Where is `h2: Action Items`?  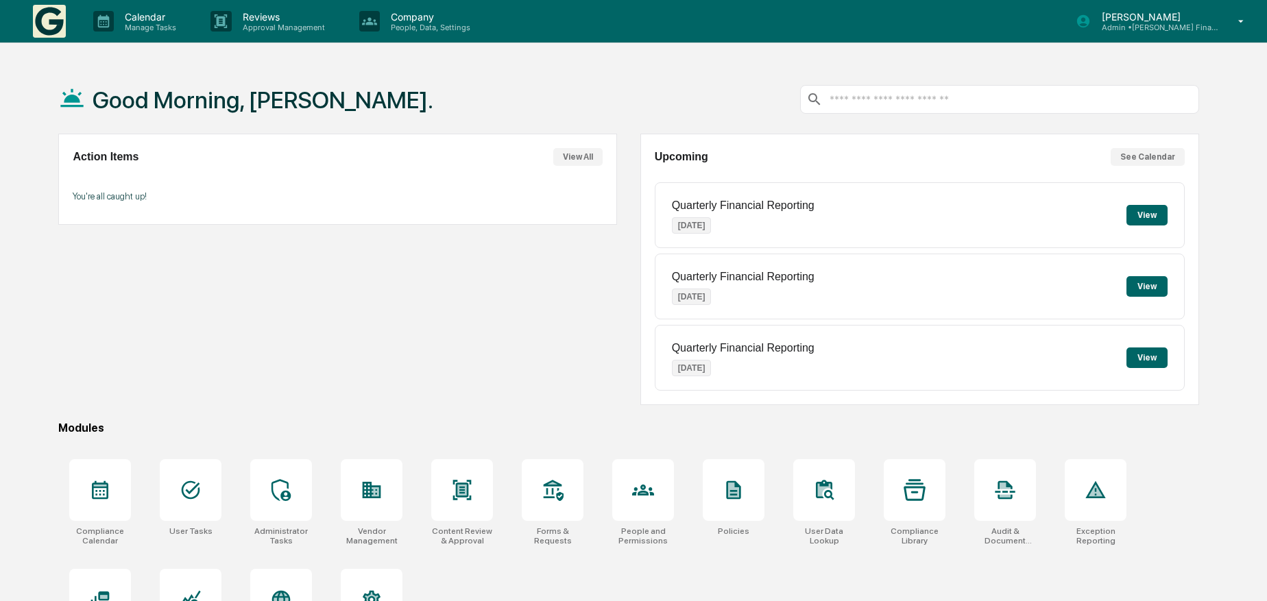 h2: Action Items is located at coordinates (106, 157).